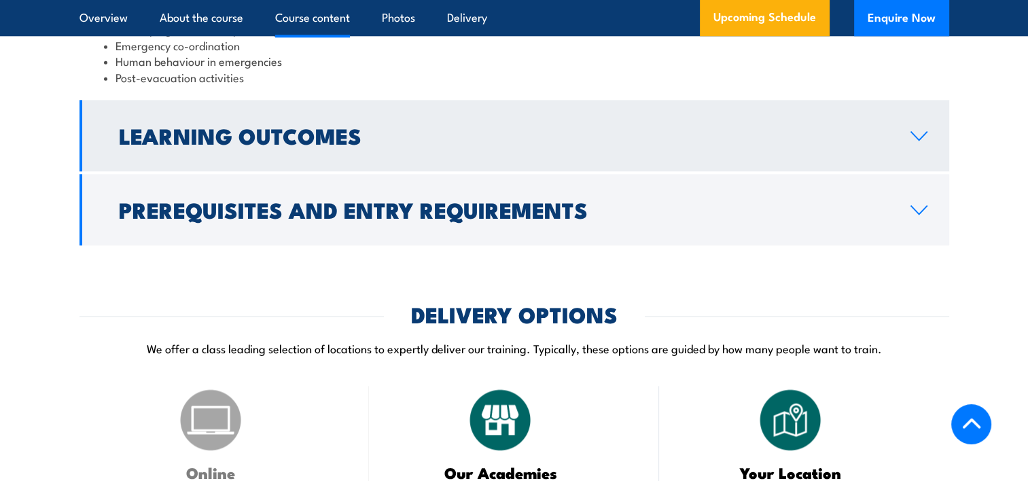 This screenshot has width=1028, height=481. I want to click on h2: DELIVERY OPTIONS, so click(514, 314).